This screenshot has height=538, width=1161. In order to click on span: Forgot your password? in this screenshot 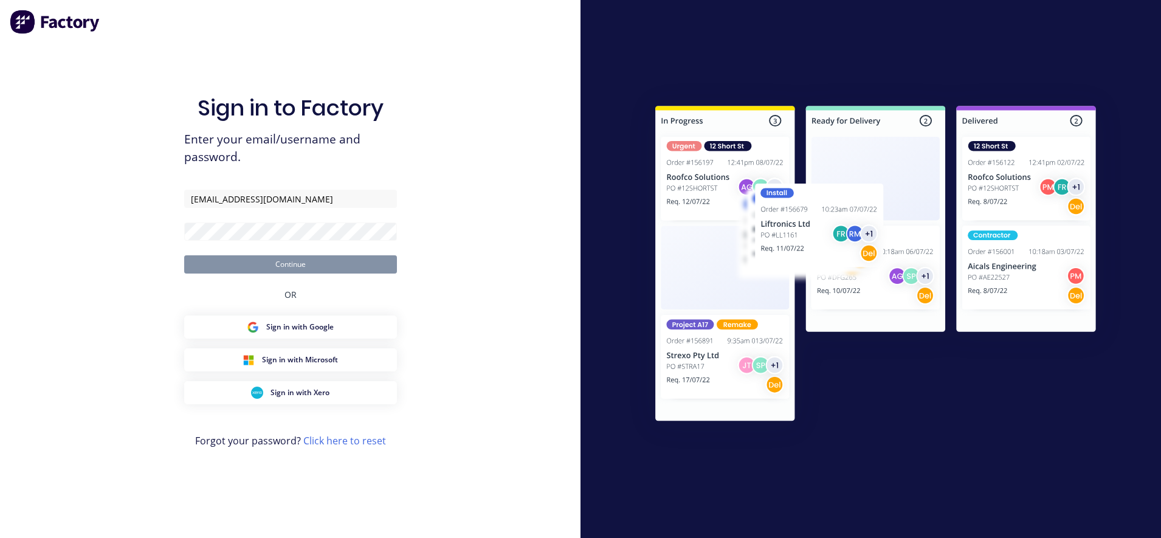, I will do `click(291, 441)`.